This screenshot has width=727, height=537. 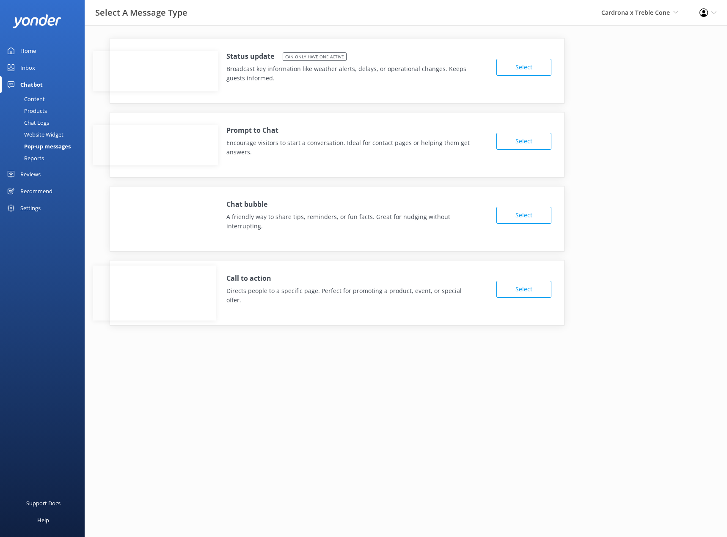 I want to click on p: Encourage visitors to start a conversation. Ideal for contact pages or helping them get answers., so click(x=350, y=148).